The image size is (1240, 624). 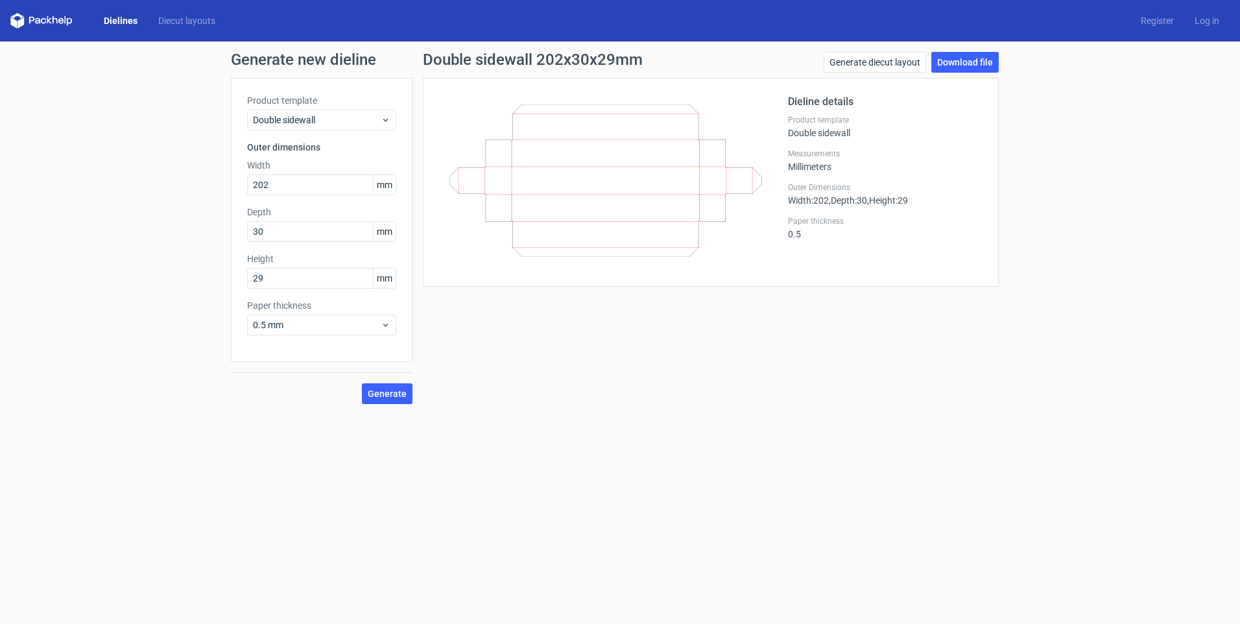 I want to click on span: Width : 202, so click(x=808, y=200).